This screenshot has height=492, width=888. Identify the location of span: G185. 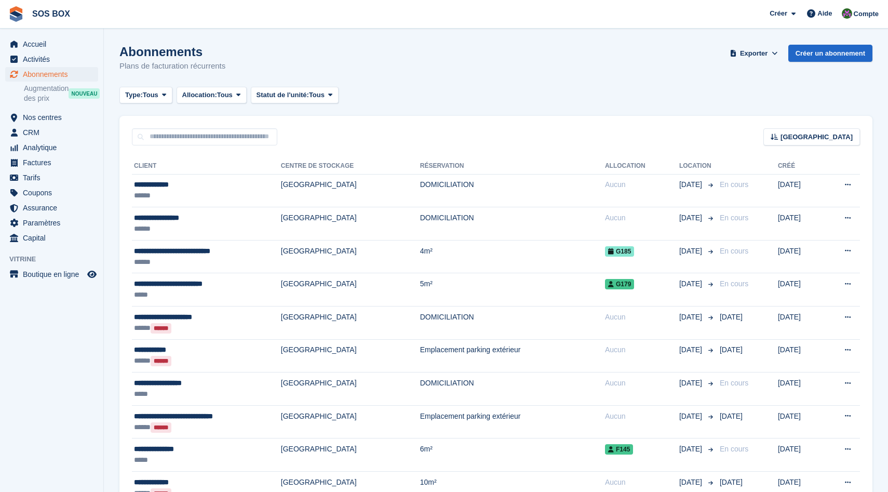
(619, 251).